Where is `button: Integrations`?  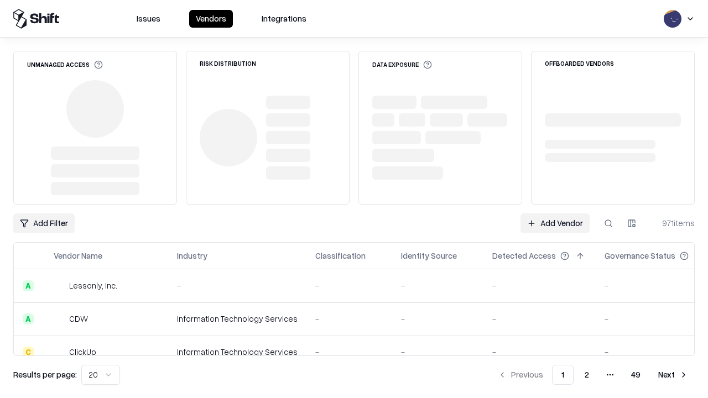
button: Integrations is located at coordinates (284, 19).